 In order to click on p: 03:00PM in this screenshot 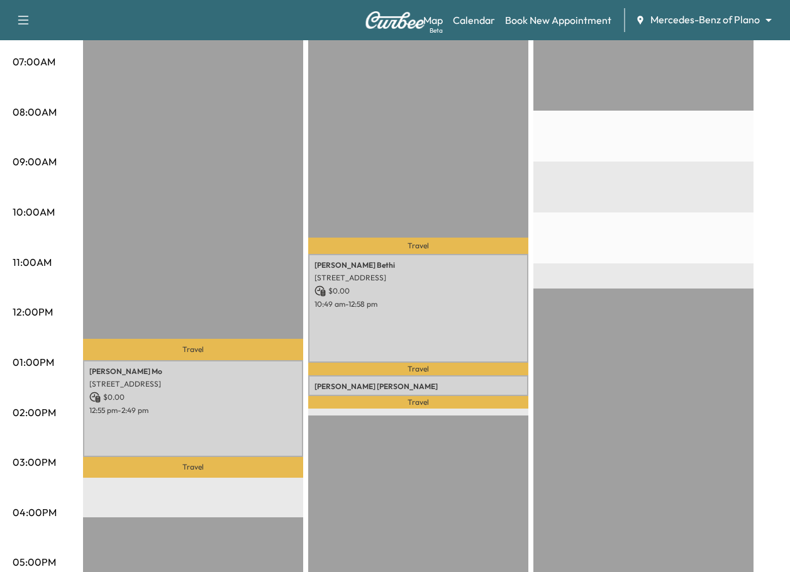, I will do `click(34, 462)`.